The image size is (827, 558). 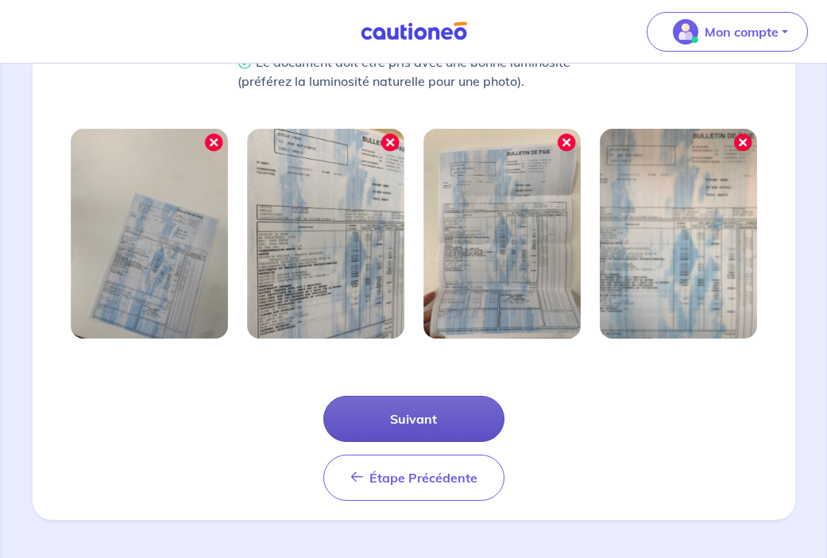 What do you see at coordinates (326, 234) in the screenshot?
I see `img: Image mal cadrée 2` at bounding box center [326, 234].